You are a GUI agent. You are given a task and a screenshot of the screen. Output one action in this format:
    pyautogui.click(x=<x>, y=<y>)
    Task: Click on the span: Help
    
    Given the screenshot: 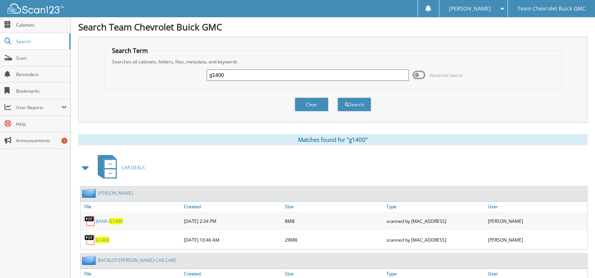 What is the action you would take?
    pyautogui.click(x=41, y=124)
    